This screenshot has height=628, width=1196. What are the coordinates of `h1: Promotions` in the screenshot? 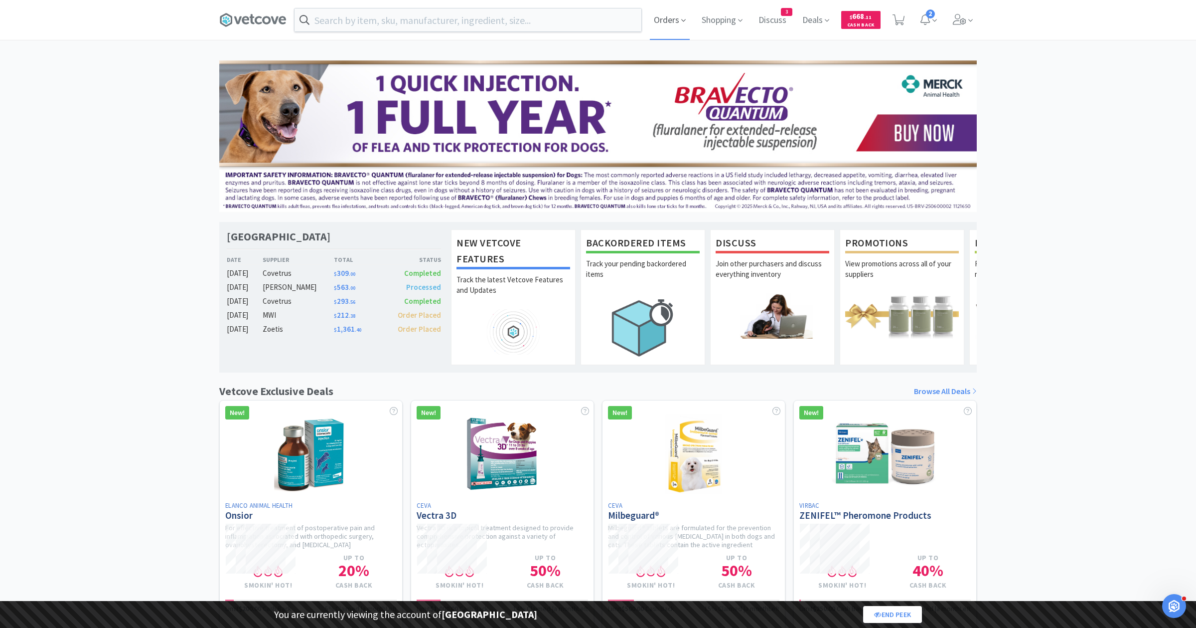 It's located at (902, 244).